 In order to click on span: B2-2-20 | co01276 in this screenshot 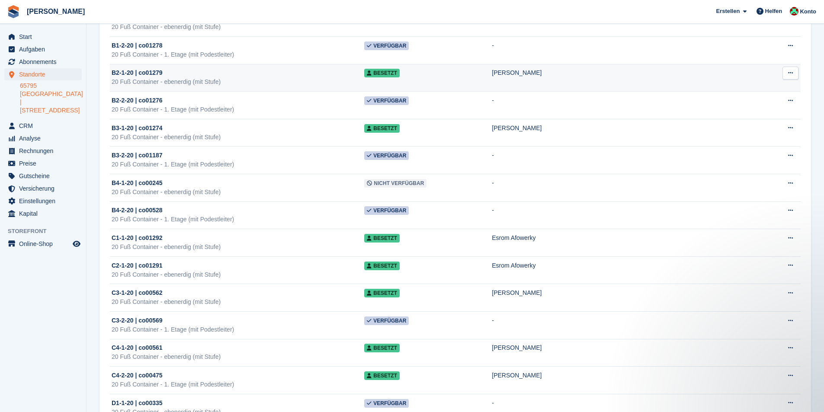, I will do `click(137, 100)`.